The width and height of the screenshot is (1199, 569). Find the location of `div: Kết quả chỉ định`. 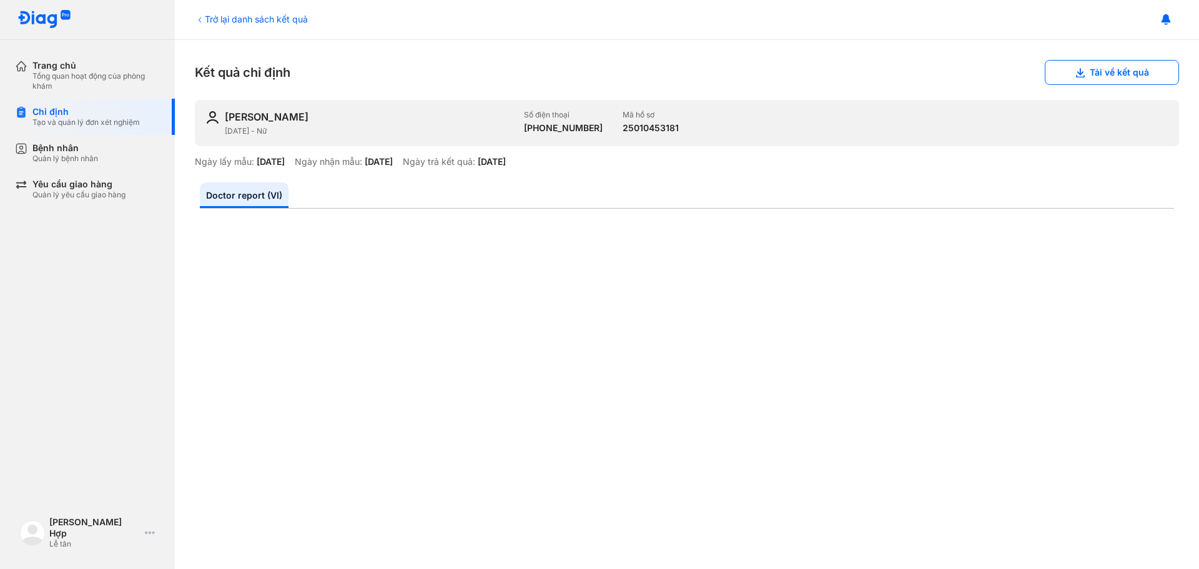

div: Kết quả chỉ định is located at coordinates (687, 72).